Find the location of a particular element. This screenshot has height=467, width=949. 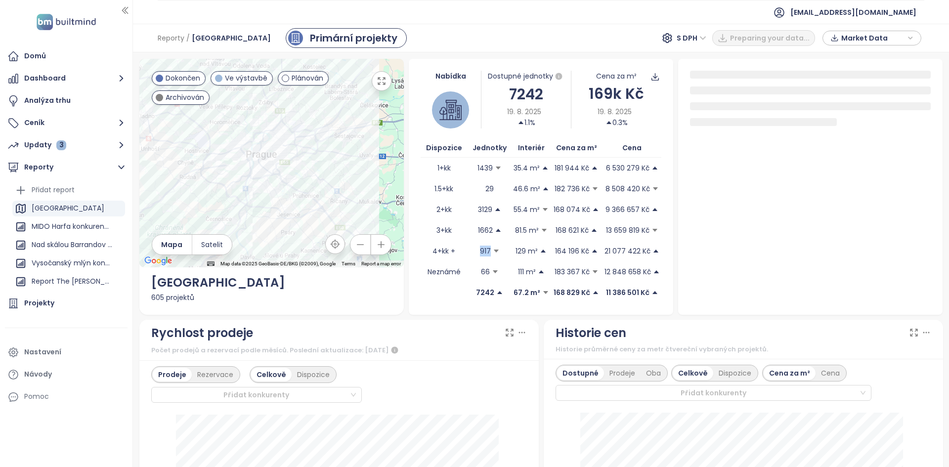

p: 8 508 420 Kč is located at coordinates (628, 189).